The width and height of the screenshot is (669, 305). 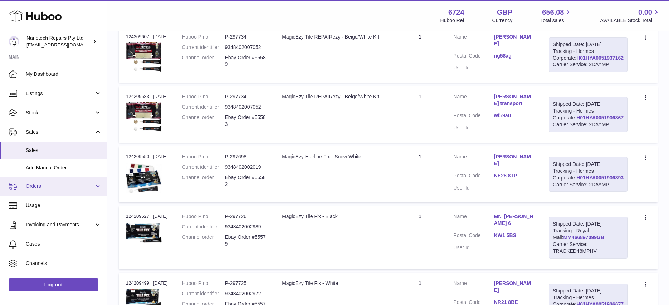 What do you see at coordinates (246, 227) in the screenshot?
I see `dd: 9348402002989` at bounding box center [246, 227].